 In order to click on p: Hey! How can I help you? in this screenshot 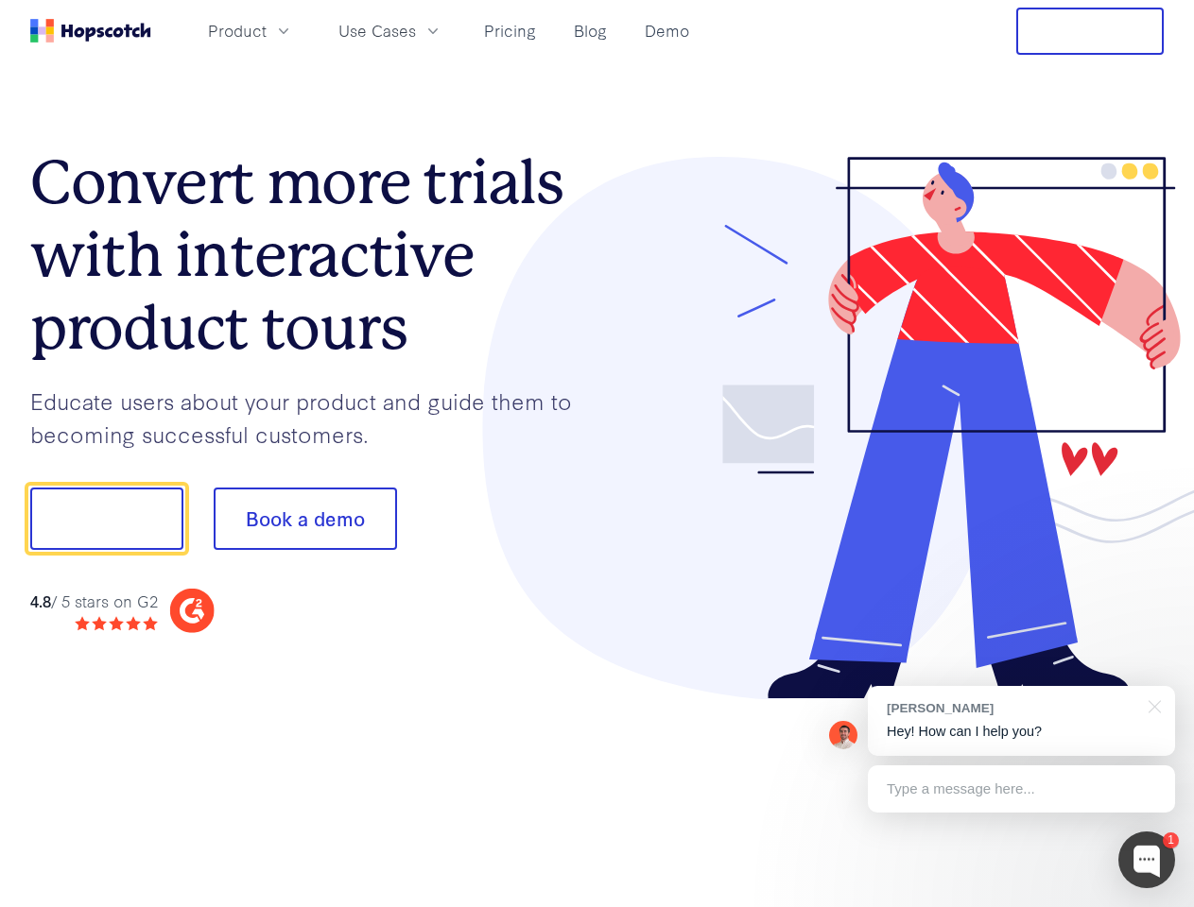, I will do `click(1021, 731)`.